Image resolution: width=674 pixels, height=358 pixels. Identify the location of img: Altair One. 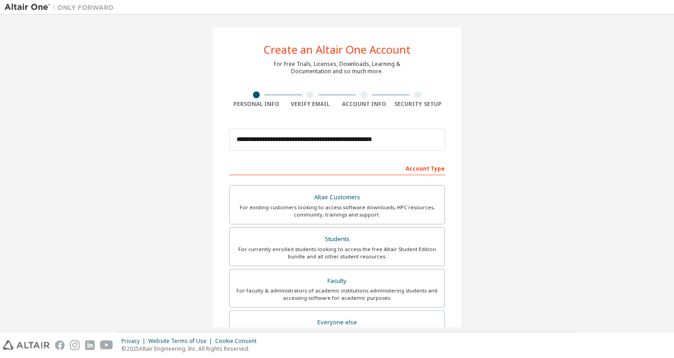
(61, 7).